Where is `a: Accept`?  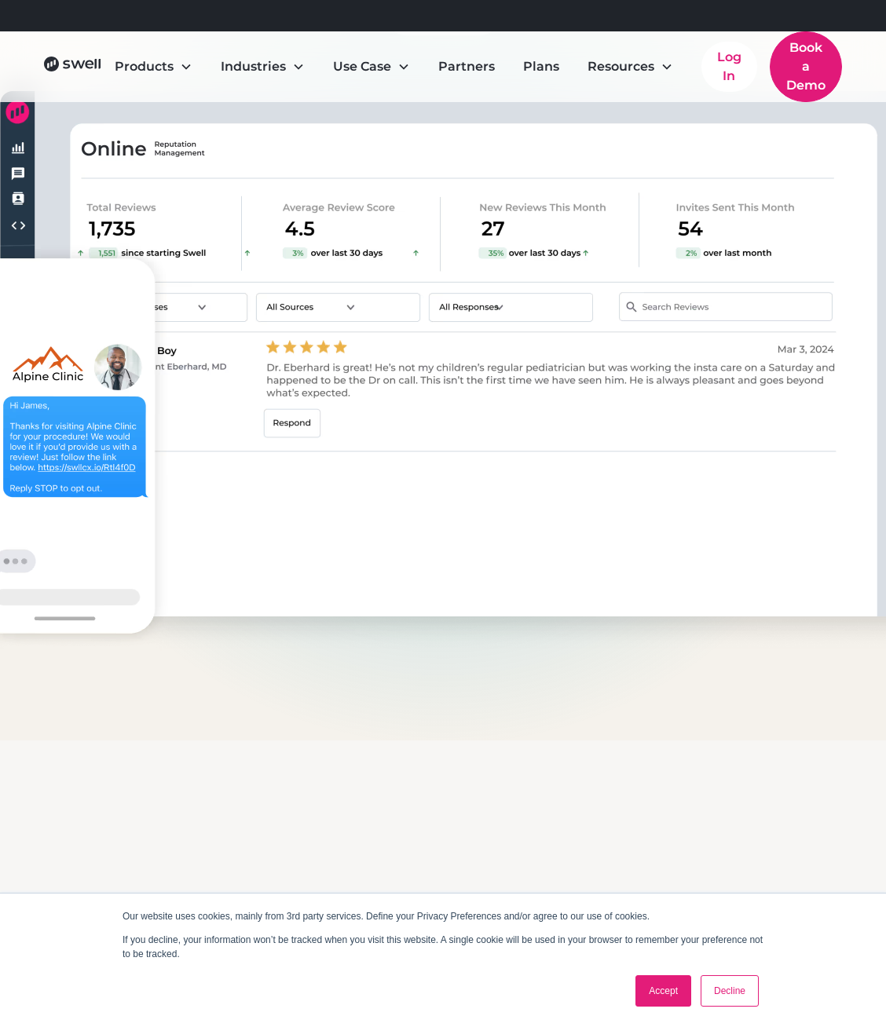 a: Accept is located at coordinates (663, 991).